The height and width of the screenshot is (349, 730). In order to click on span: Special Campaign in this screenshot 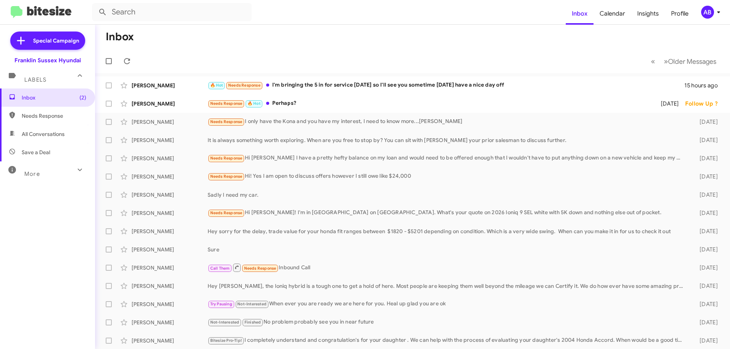, I will do `click(56, 41)`.